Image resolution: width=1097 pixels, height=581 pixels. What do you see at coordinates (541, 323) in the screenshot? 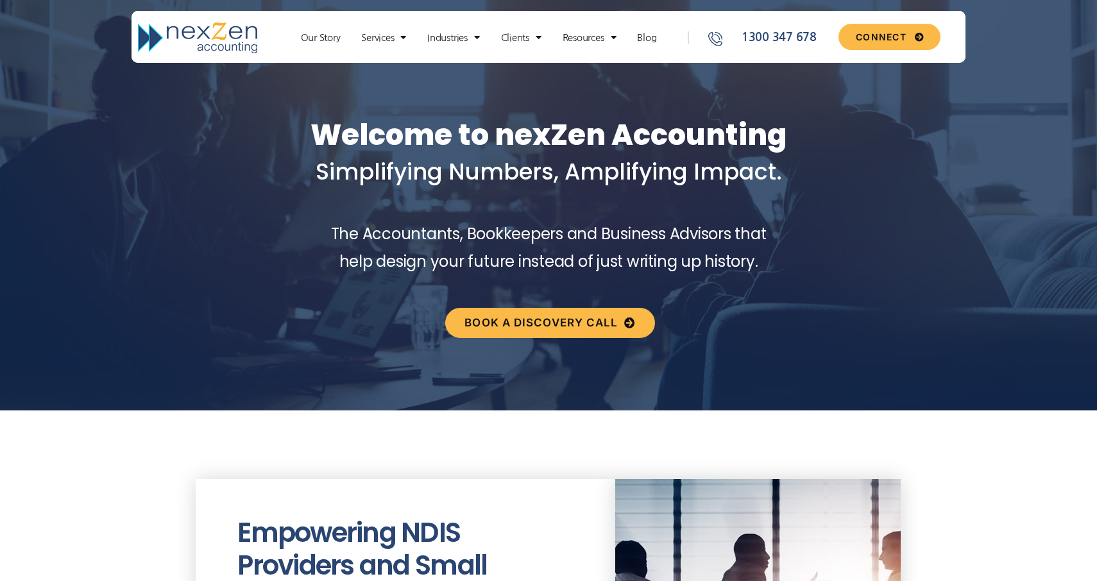
I see `span: Book a discovery call` at bounding box center [541, 323].